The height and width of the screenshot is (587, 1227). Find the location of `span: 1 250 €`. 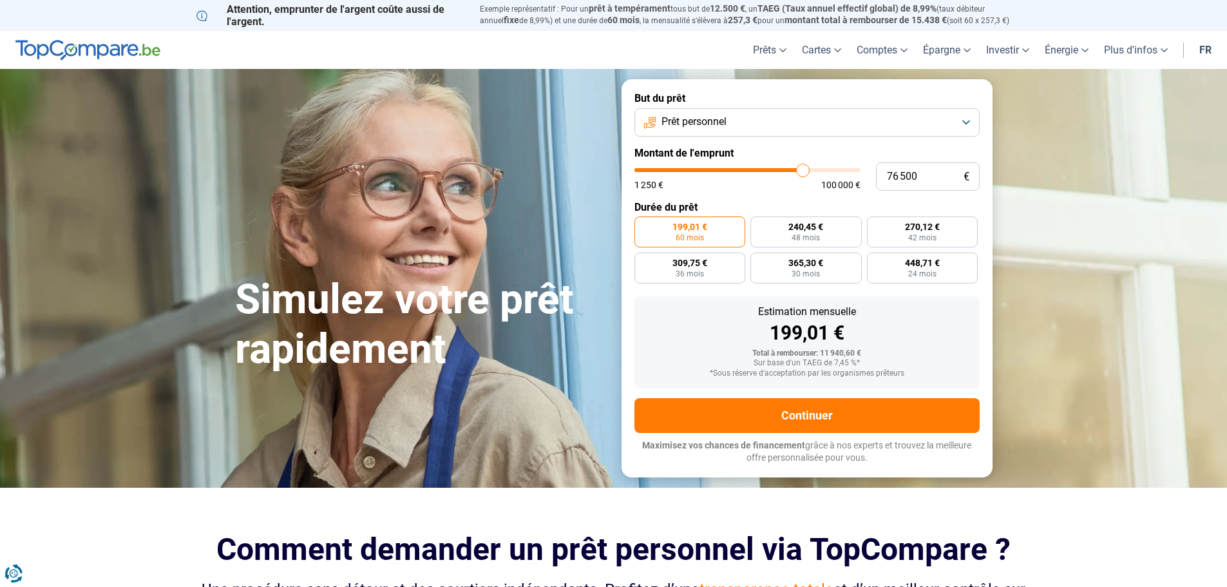

span: 1 250 € is located at coordinates (649, 185).